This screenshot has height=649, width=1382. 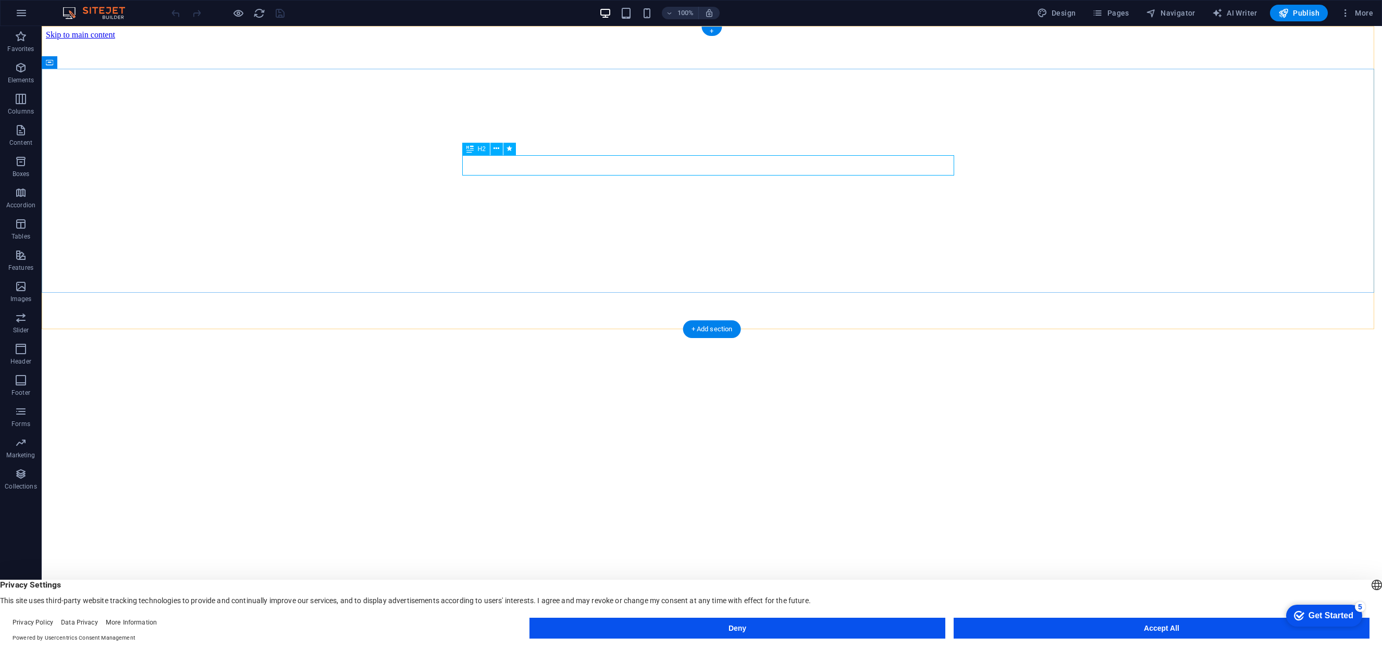 What do you see at coordinates (686, 13) in the screenshot?
I see `h6: 100%` at bounding box center [686, 13].